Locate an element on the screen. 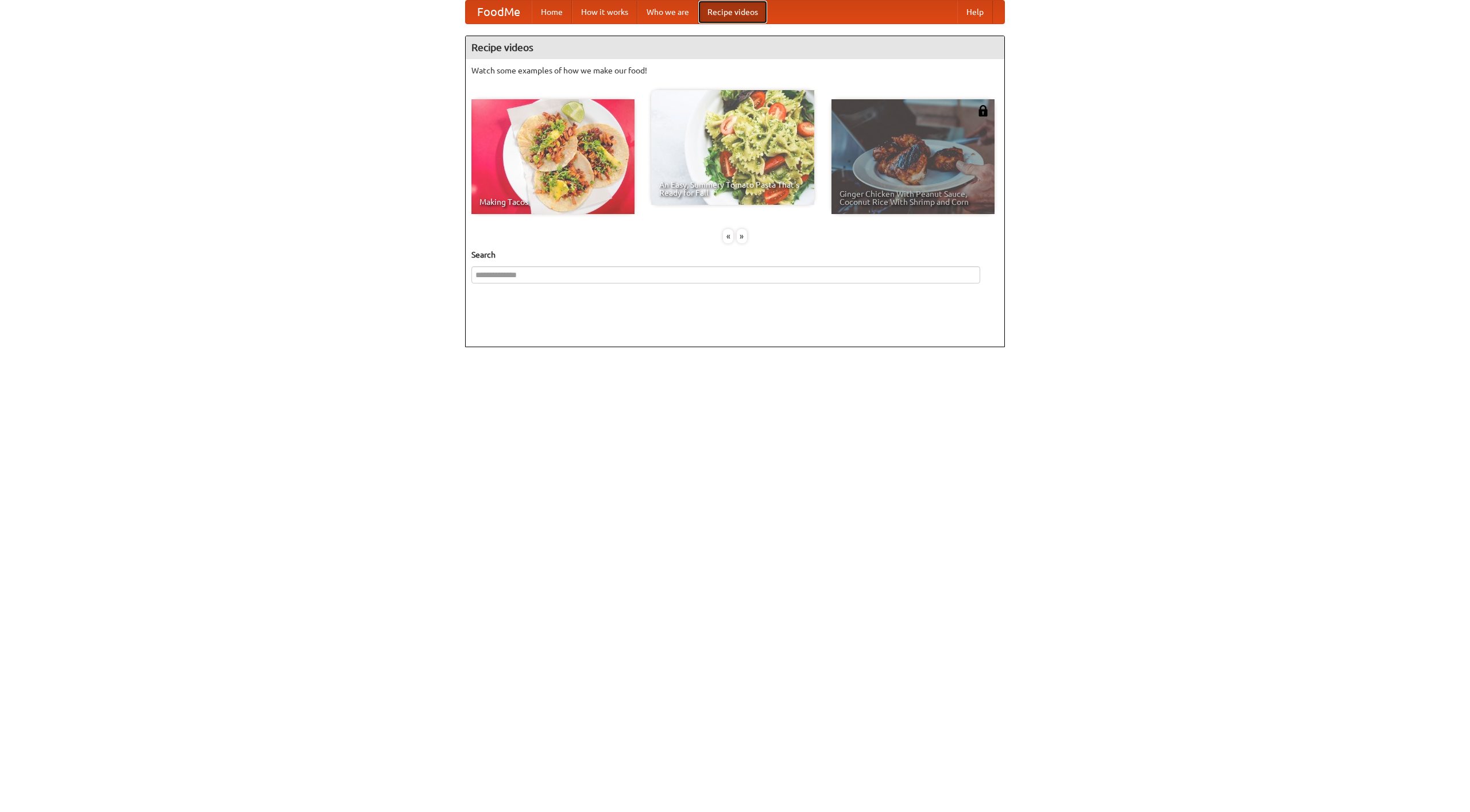  a: Help is located at coordinates (975, 12).